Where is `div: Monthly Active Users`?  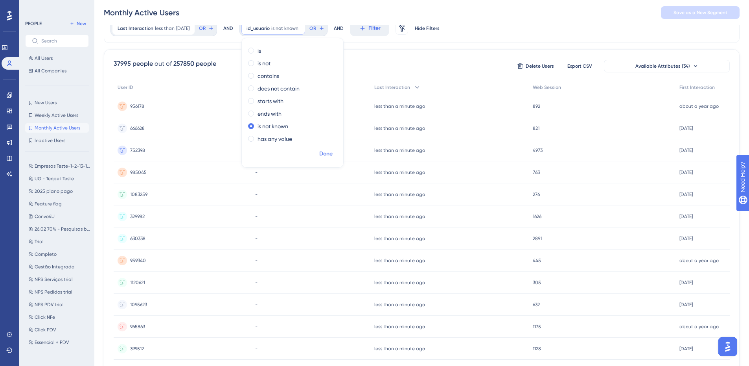
div: Monthly Active Users is located at coordinates (142, 13).